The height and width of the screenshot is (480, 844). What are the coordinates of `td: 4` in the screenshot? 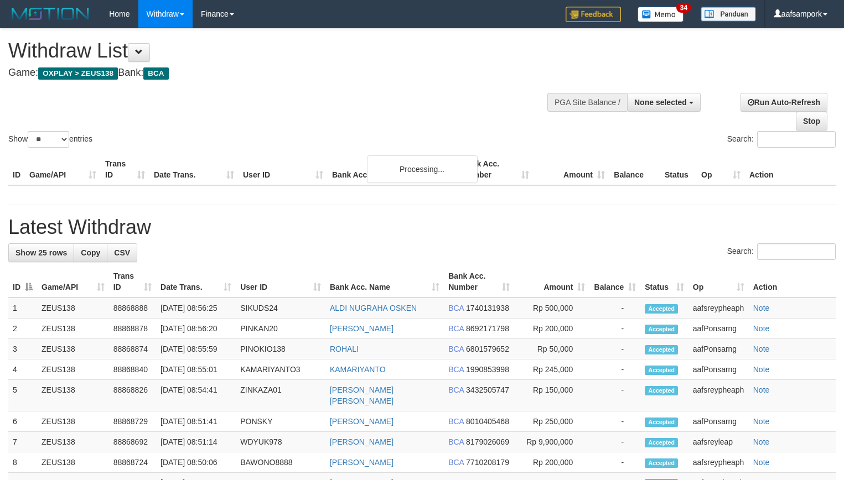 It's located at (23, 370).